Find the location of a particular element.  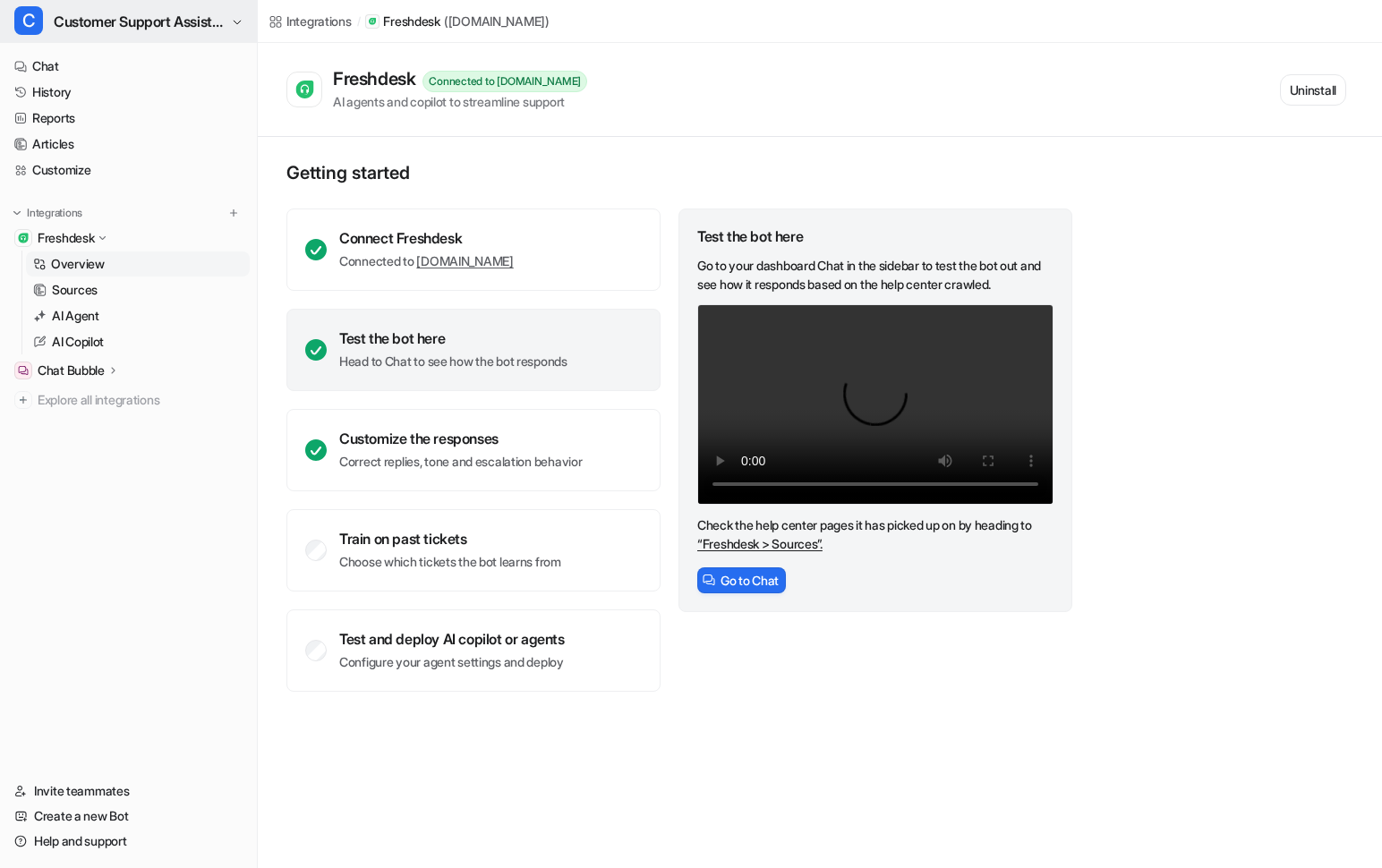

img: explore all integrations is located at coordinates (23, 400).